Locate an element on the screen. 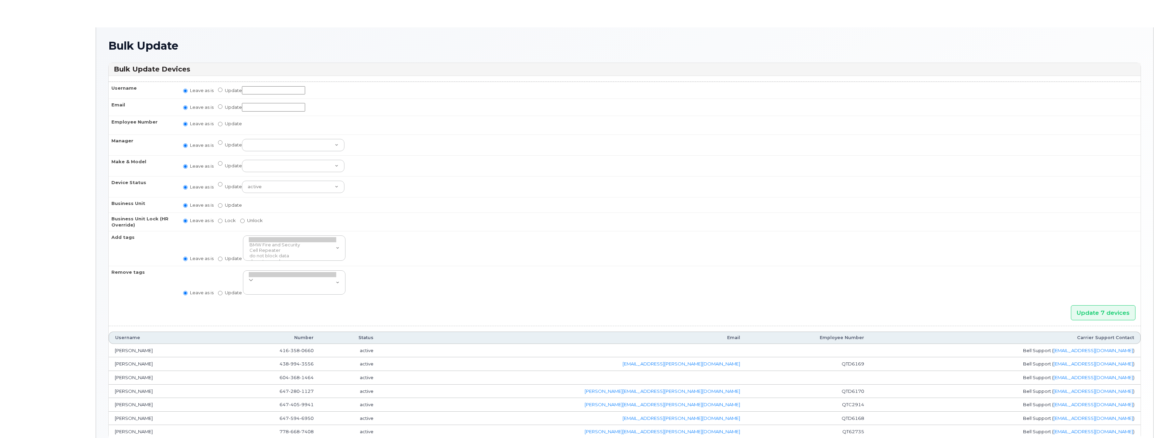 Image resolution: width=1157 pixels, height=438 pixels. h1: Bulk Update is located at coordinates (625, 45).